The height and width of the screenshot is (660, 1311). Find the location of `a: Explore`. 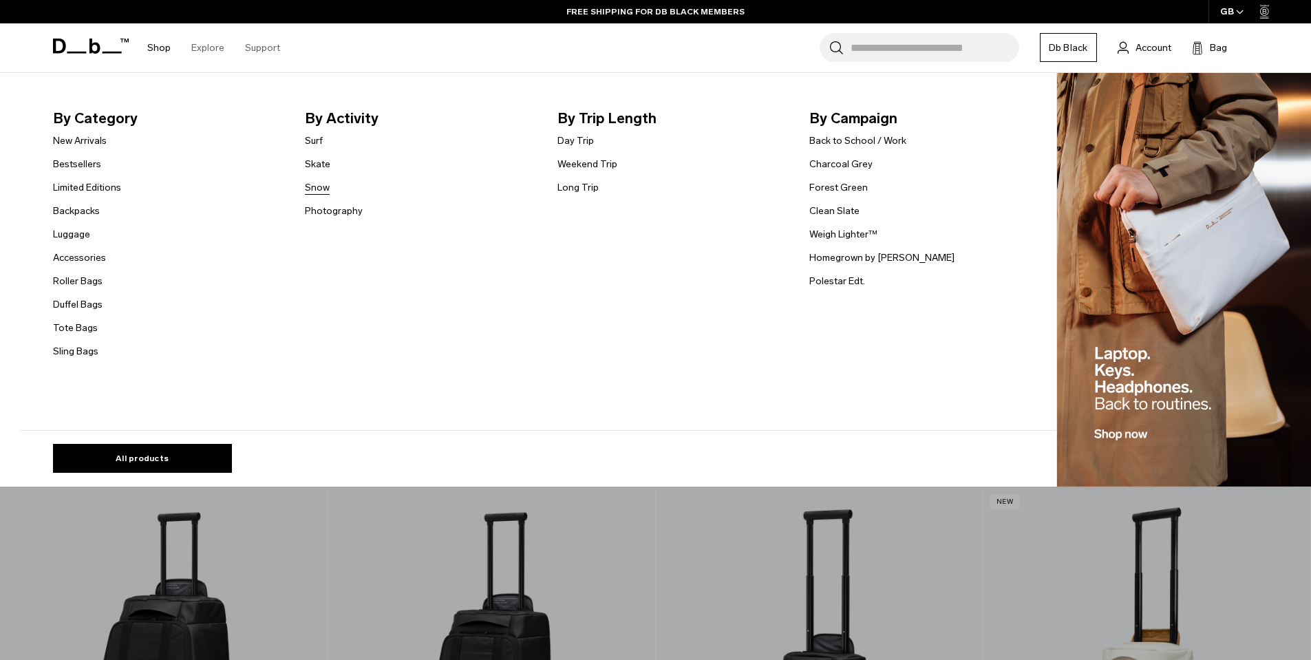

a: Explore is located at coordinates (208, 47).